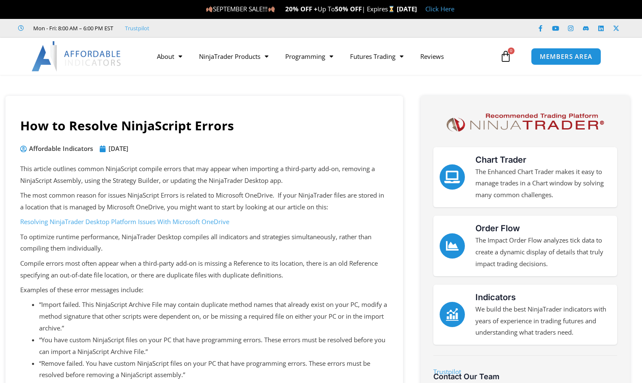  Describe the element at coordinates (309, 56) in the screenshot. I see `a: Programming` at that location.